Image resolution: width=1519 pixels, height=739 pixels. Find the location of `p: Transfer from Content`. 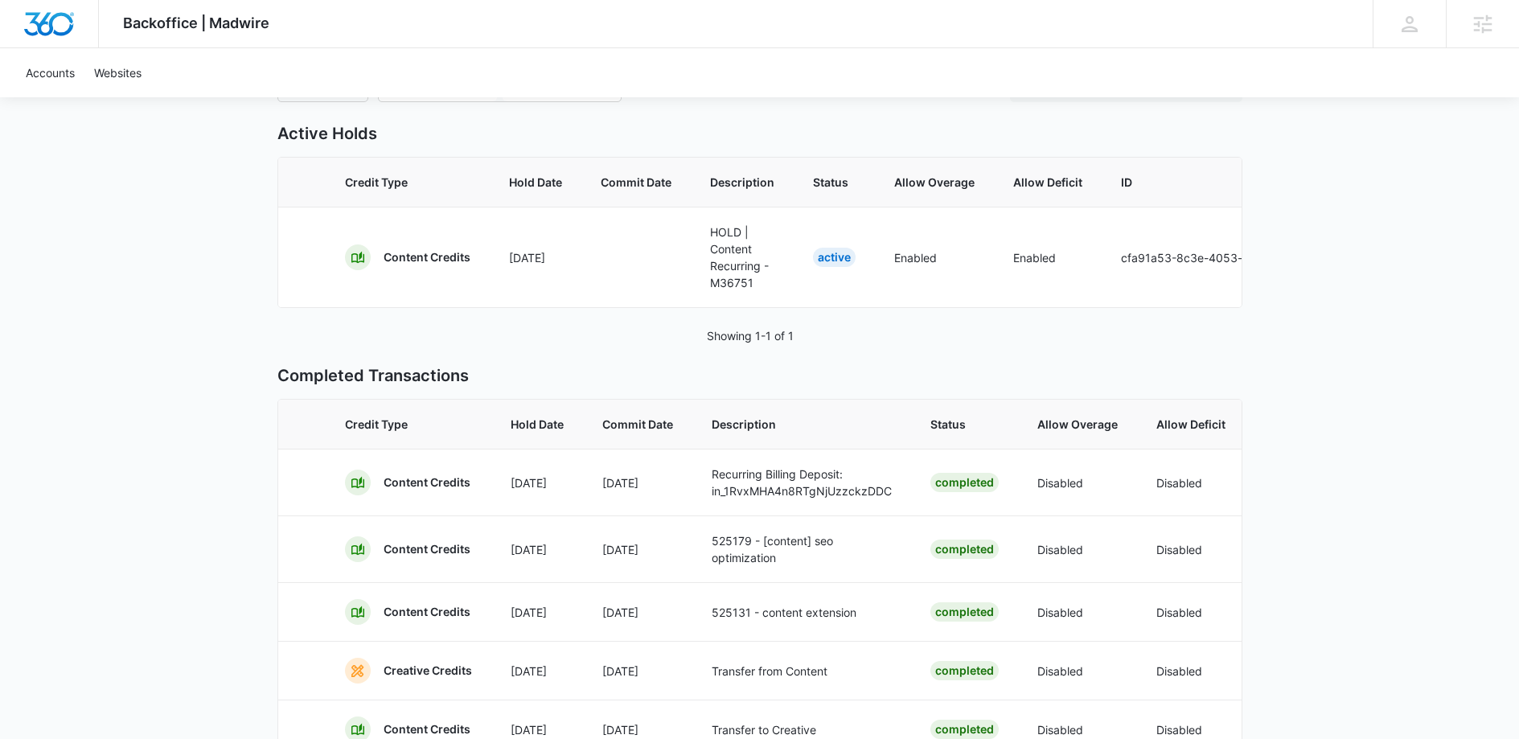

p: Transfer from Content is located at coordinates (802, 671).